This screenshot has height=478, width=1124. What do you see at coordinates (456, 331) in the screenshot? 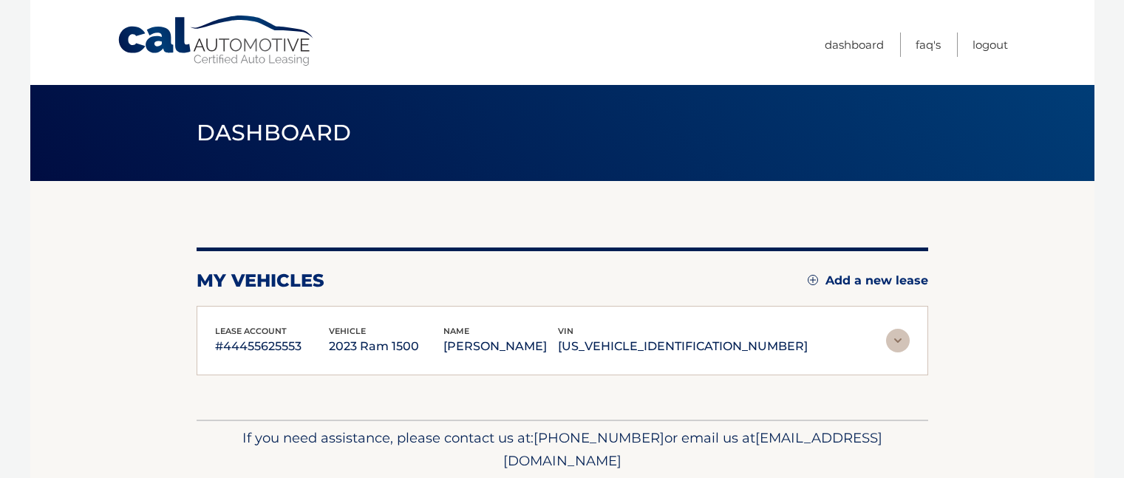
I see `span: name` at bounding box center [456, 331].